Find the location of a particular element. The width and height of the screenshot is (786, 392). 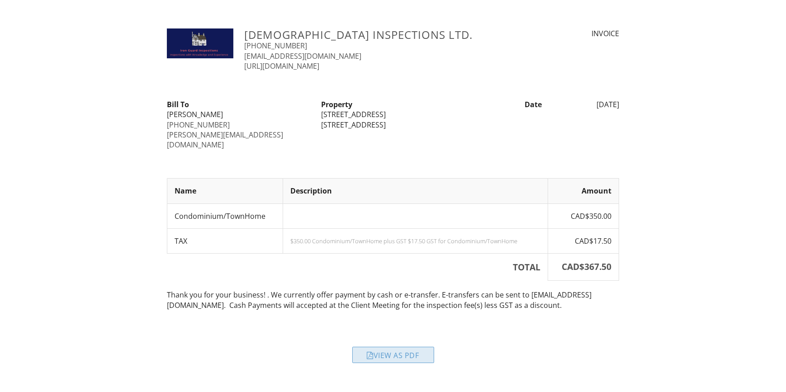

th: CAD$367.50 is located at coordinates (583, 267).